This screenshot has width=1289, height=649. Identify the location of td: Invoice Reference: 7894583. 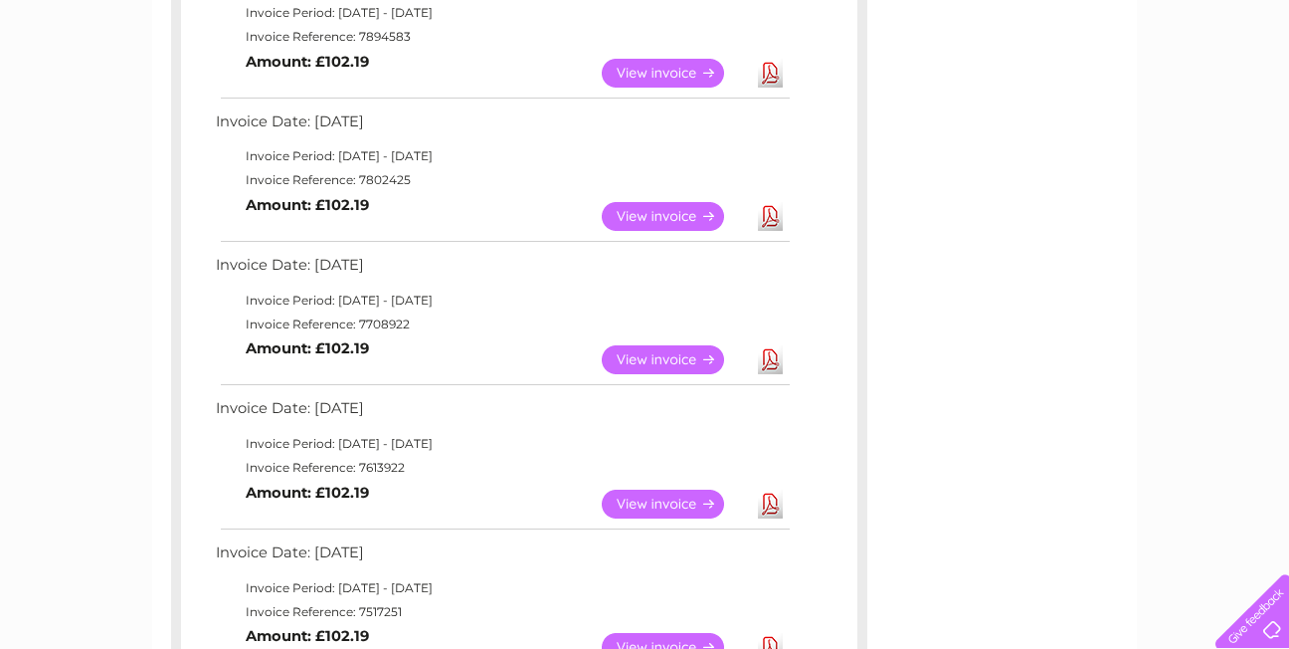
(501, 37).